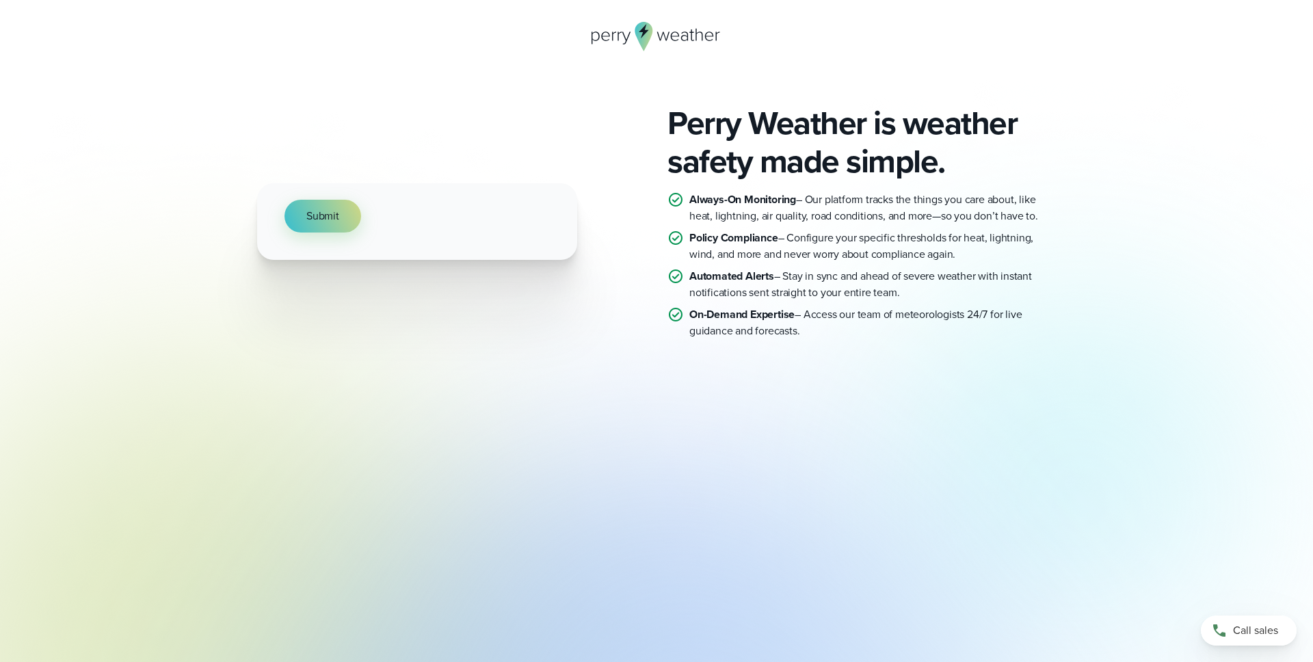  Describe the element at coordinates (323, 216) in the screenshot. I see `span: Submit` at that location.